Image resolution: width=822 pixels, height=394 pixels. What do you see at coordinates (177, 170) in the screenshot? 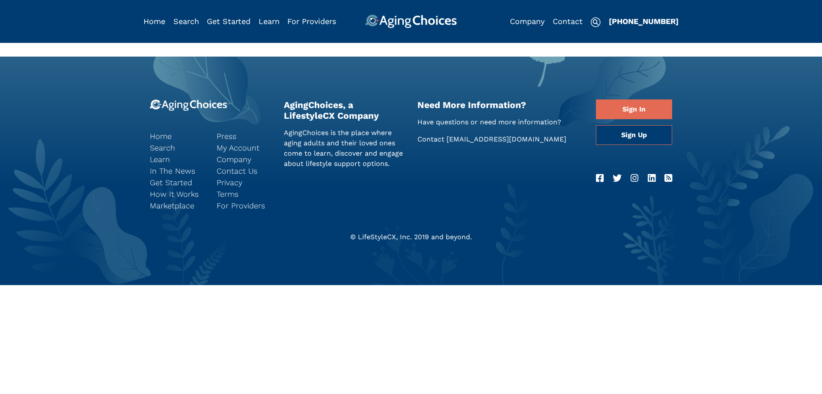
I see `a: In The News` at bounding box center [177, 170].